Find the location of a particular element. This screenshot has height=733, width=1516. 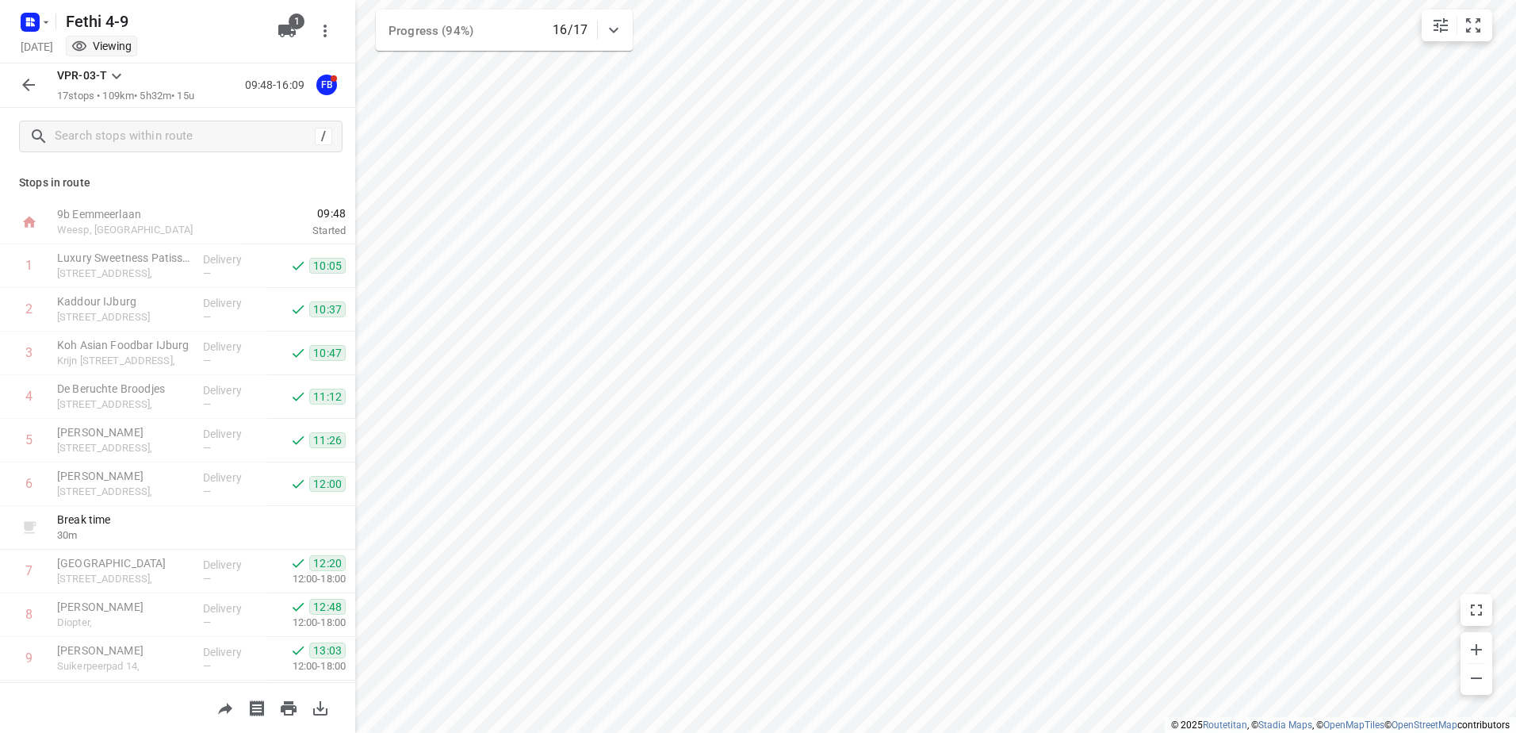

p: Started is located at coordinates (293, 231).